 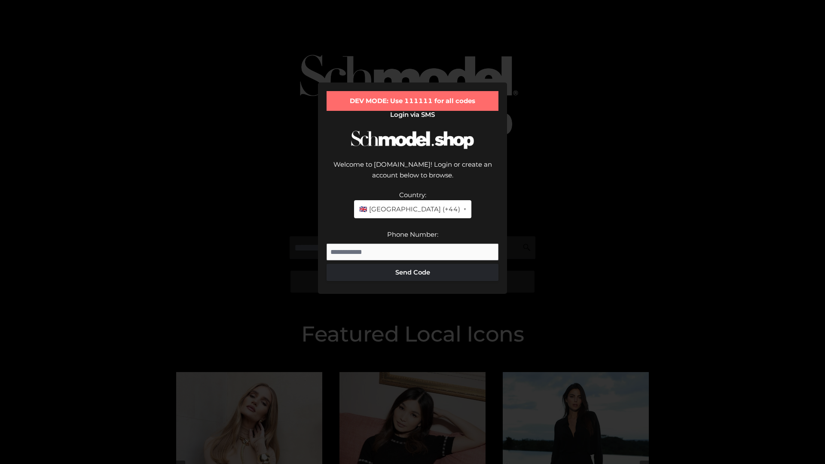 What do you see at coordinates (413, 115) in the screenshot?
I see `h2: Login via SMS` at bounding box center [413, 115].